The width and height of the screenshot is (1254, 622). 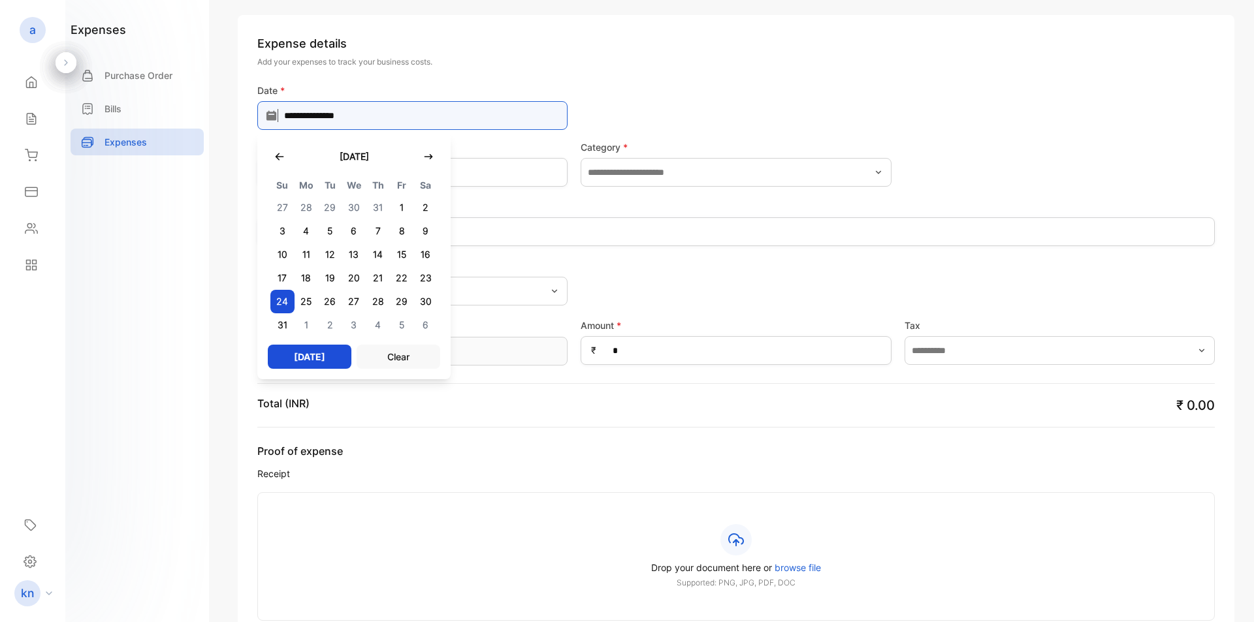 What do you see at coordinates (330, 278) in the screenshot?
I see `span: 19` at bounding box center [330, 278].